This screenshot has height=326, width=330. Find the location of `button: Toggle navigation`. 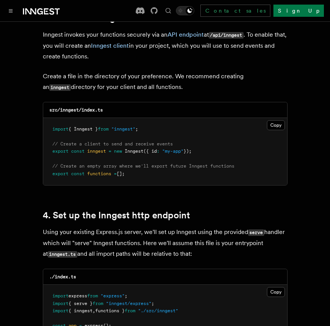

button: Toggle navigation is located at coordinates (11, 11).